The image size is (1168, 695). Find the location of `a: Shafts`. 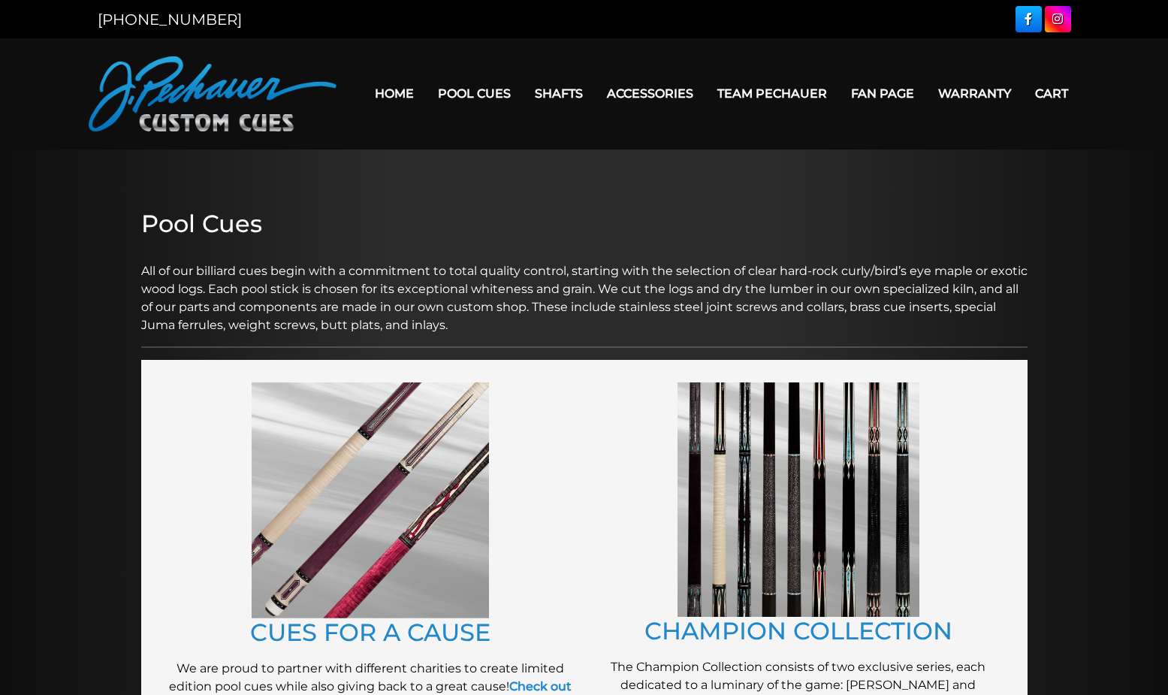

a: Shafts is located at coordinates (559, 93).